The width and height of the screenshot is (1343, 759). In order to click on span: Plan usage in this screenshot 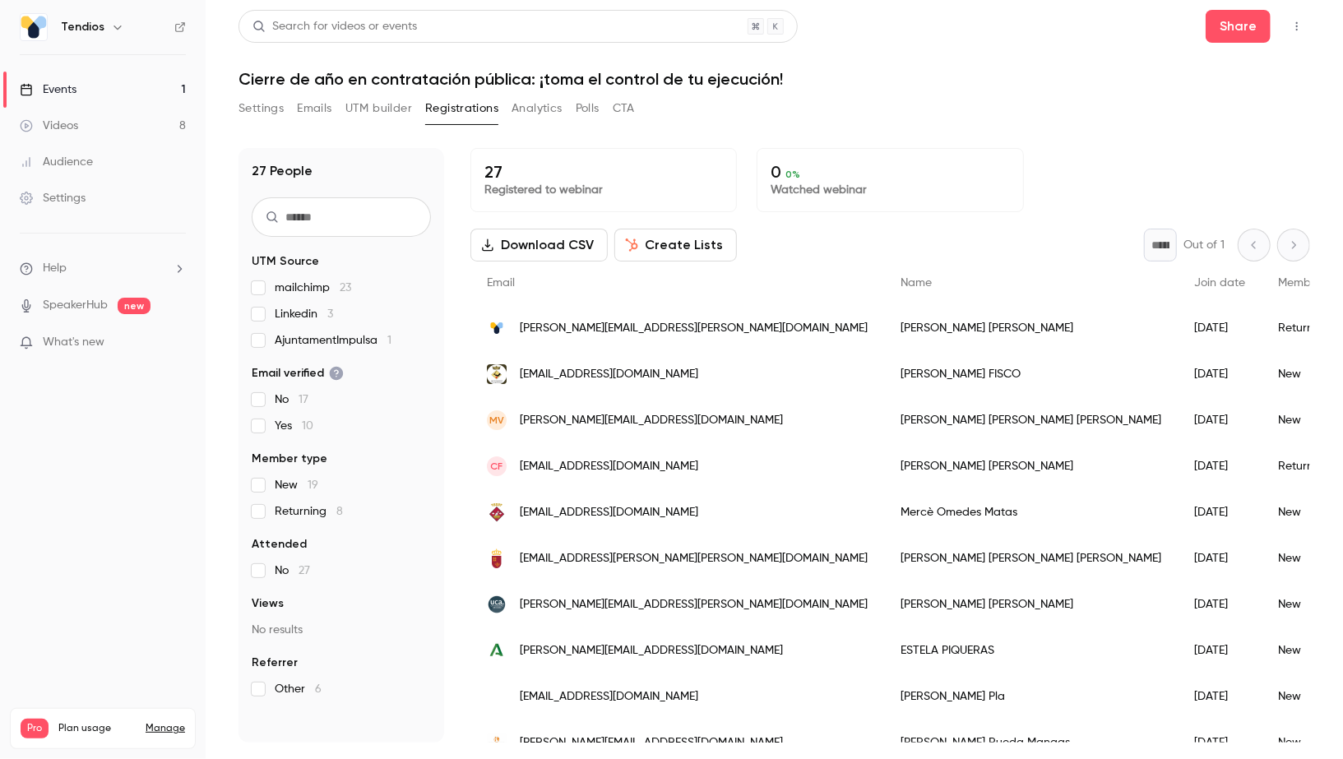, I will do `click(97, 729)`.